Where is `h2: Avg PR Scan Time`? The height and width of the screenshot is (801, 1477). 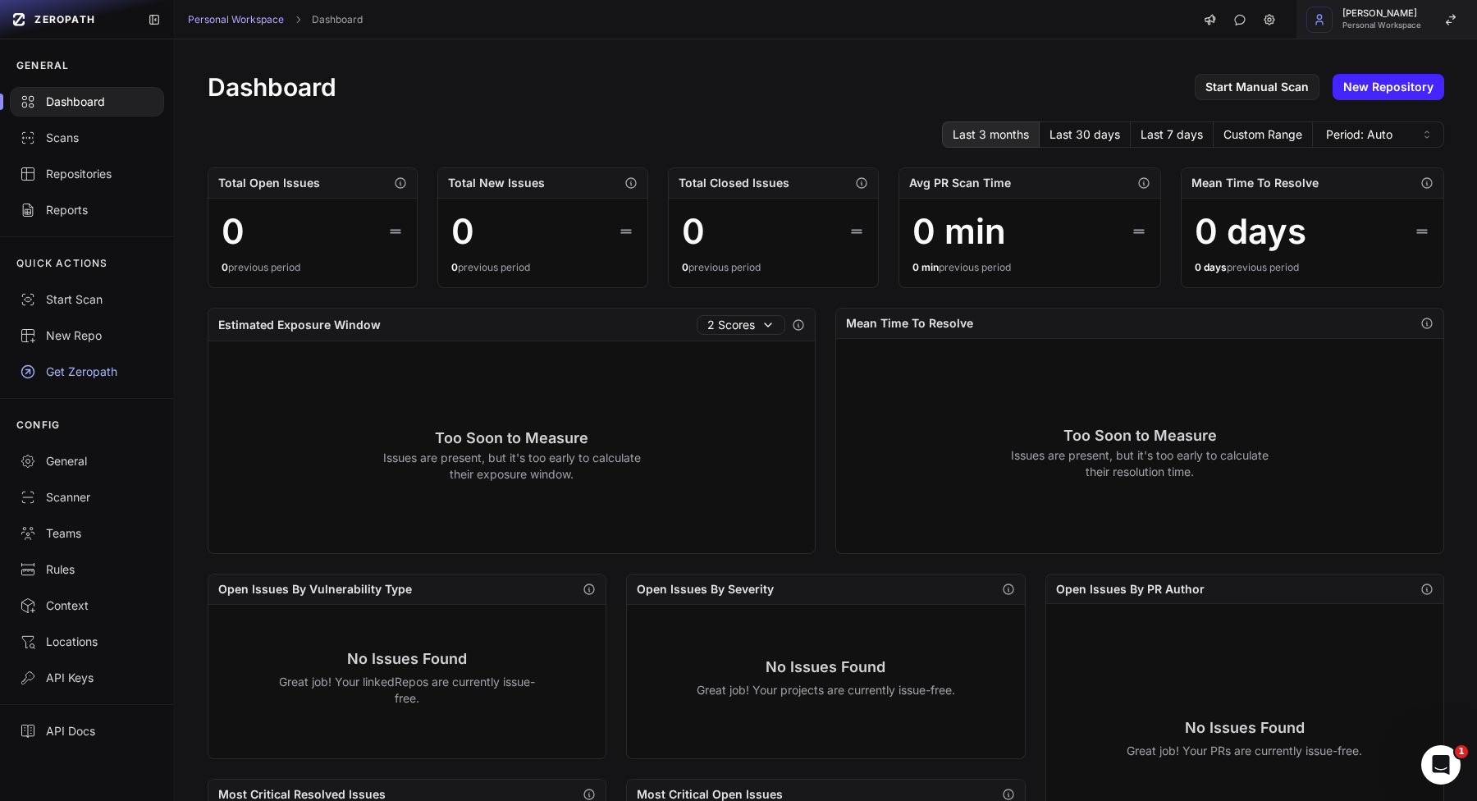 h2: Avg PR Scan Time is located at coordinates (960, 183).